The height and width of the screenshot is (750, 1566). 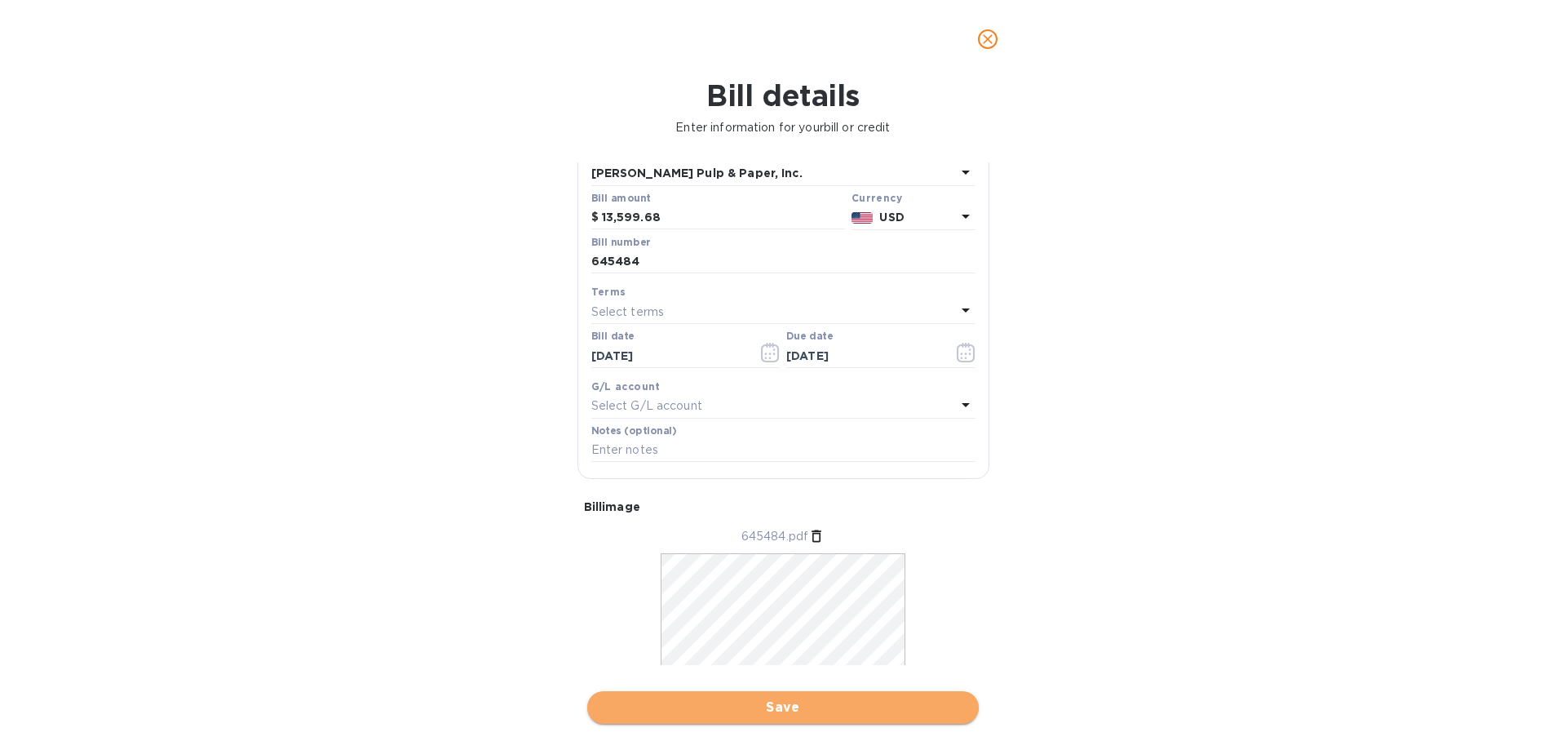 I want to click on label: Notes (optional), so click(x=634, y=431).